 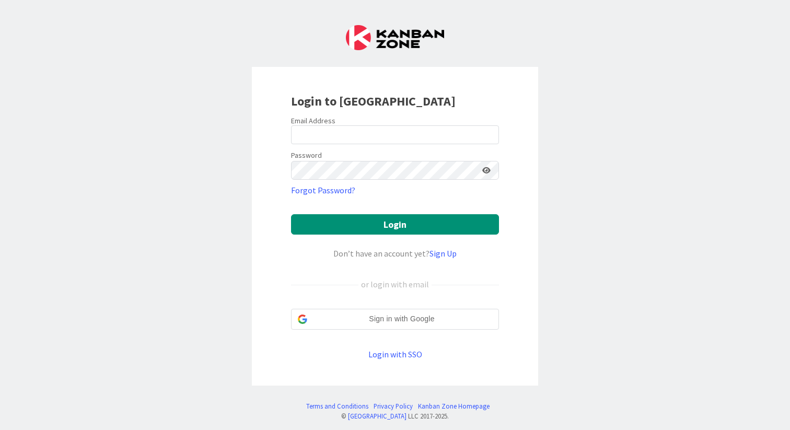 I want to click on div: or login with email, so click(x=395, y=284).